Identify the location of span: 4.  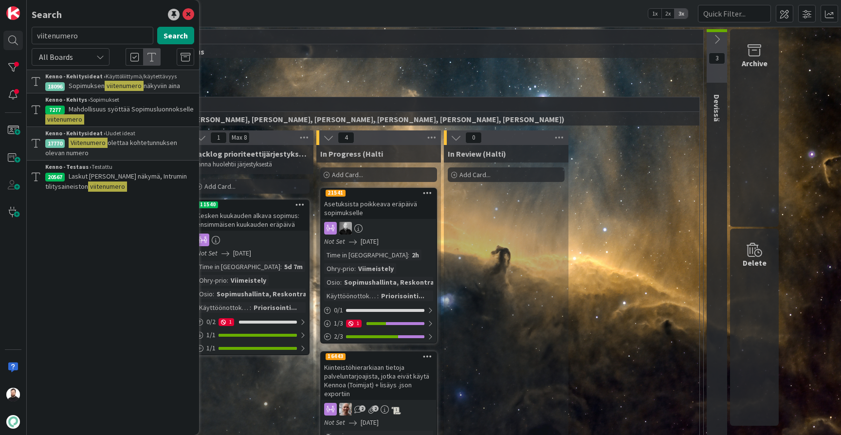
(346, 138).